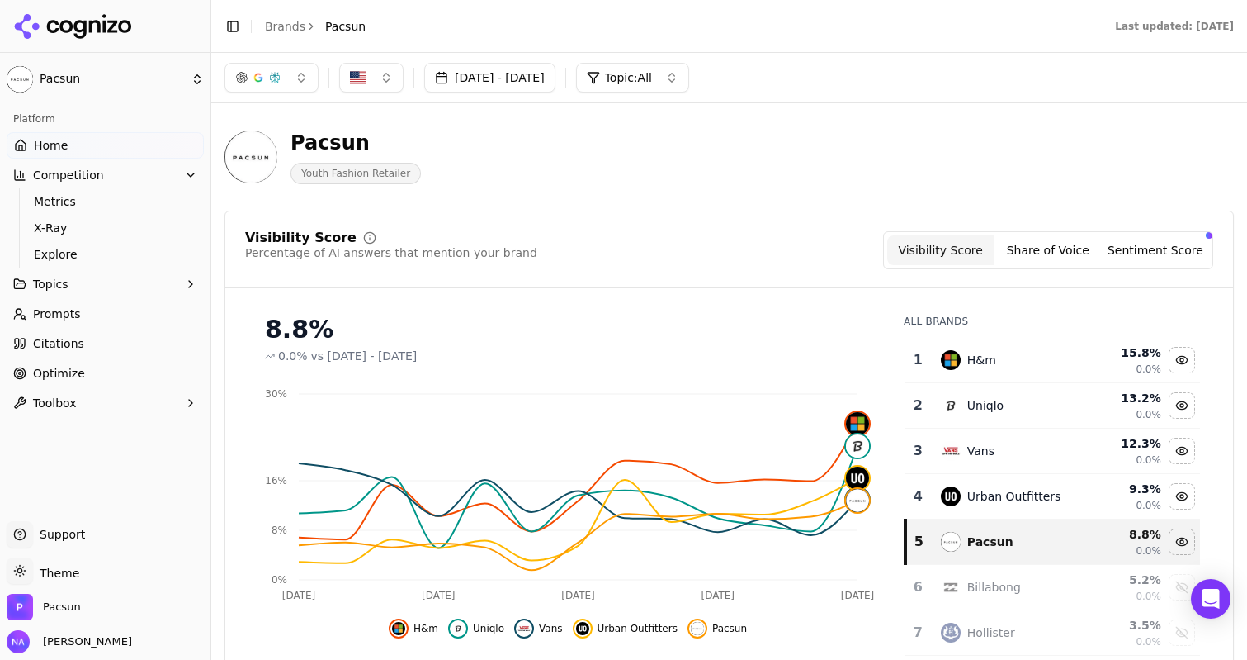 Image resolution: width=1247 pixels, height=660 pixels. What do you see at coordinates (1123, 489) in the screenshot?
I see `div: 9.3 %` at bounding box center [1123, 489].